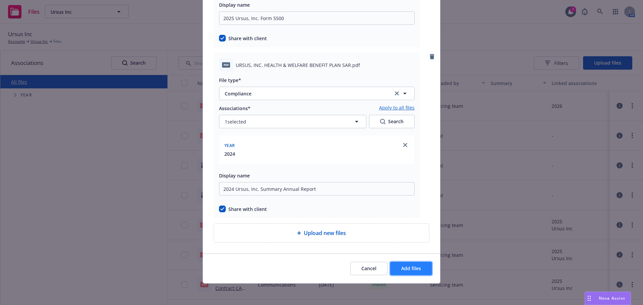  I want to click on span: URSUS, INC. HEALTH & WELFARE BENEFIT PLAN SAR.pdf, so click(298, 65).